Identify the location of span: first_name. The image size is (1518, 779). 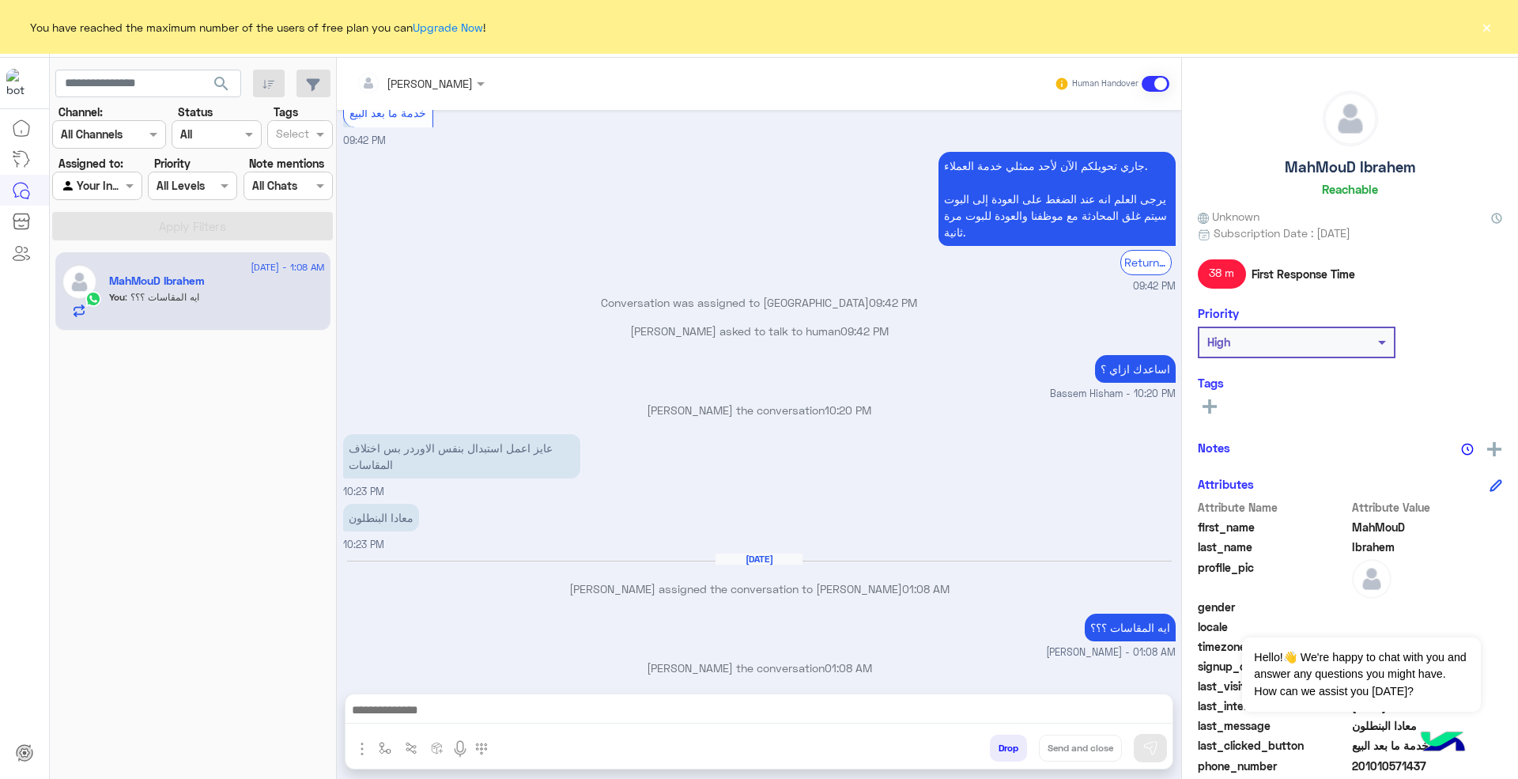
(1273, 527).